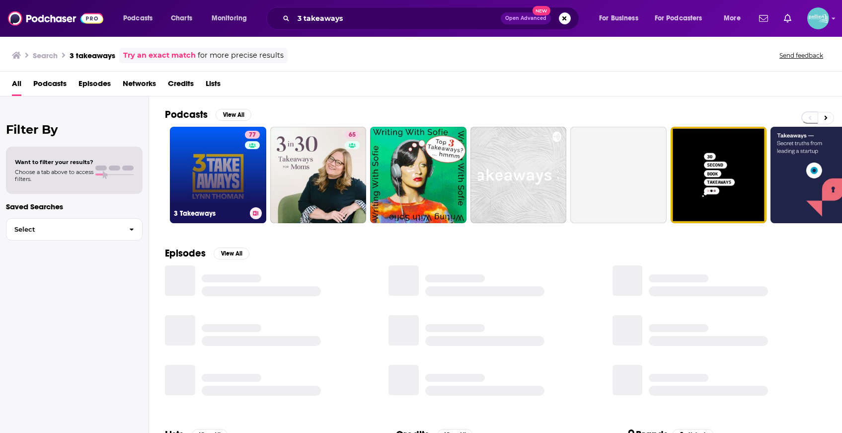 The width and height of the screenshot is (842, 433). Describe the element at coordinates (801, 55) in the screenshot. I see `button: Send feedback` at that location.